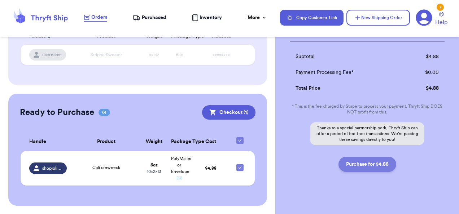  Describe the element at coordinates (154, 165) in the screenshot. I see `strong: 6 oz` at that location.